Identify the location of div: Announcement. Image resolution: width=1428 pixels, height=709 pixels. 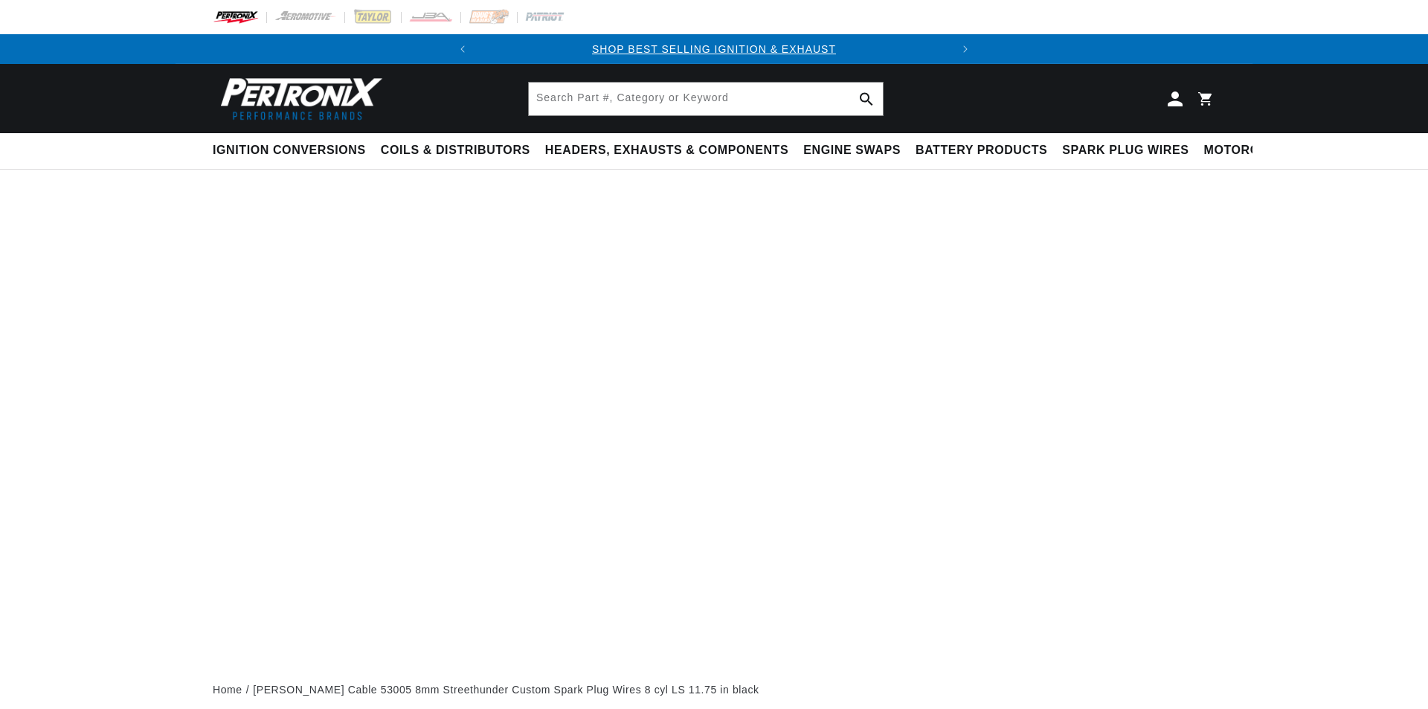
(714, 49).